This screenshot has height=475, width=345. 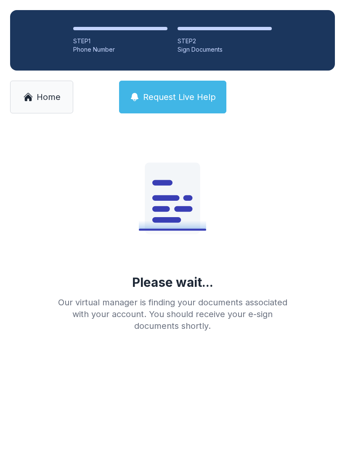 I want to click on div: Sign Documents, so click(x=225, y=50).